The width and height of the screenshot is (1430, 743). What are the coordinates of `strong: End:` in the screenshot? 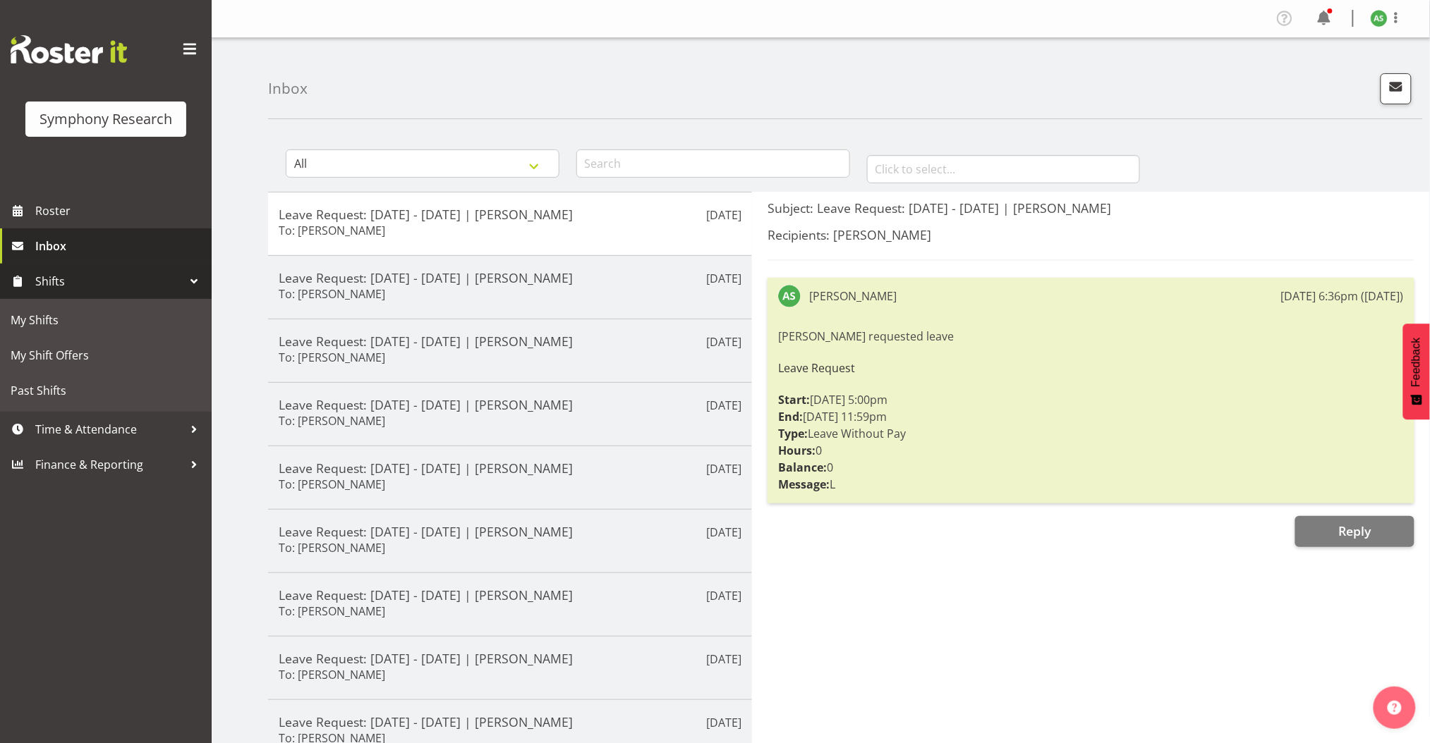 It's located at (790, 417).